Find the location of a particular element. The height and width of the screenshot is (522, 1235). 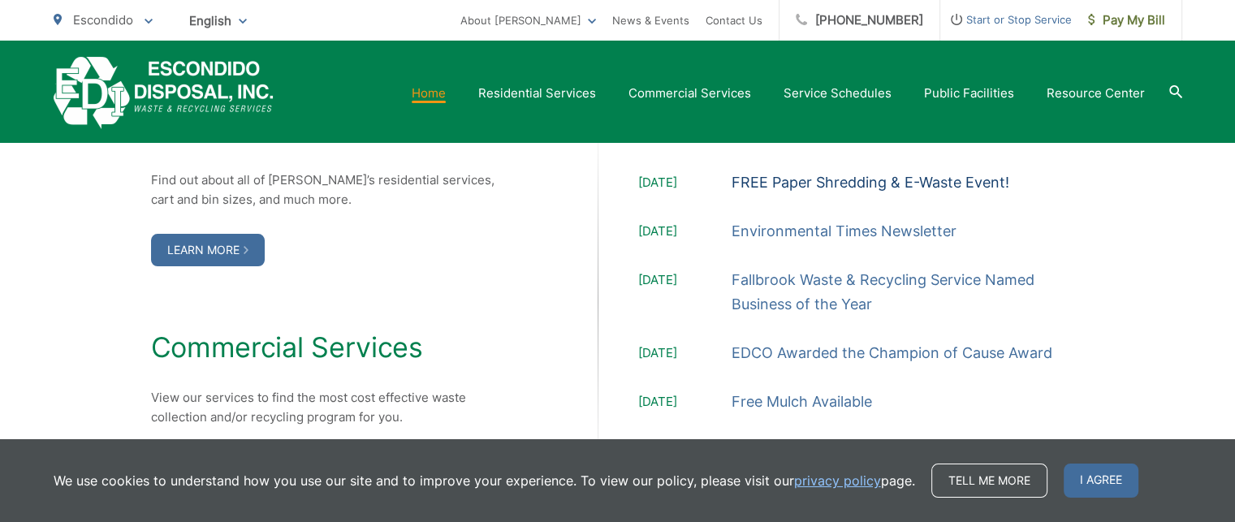

a: Learn More is located at coordinates (208, 250).